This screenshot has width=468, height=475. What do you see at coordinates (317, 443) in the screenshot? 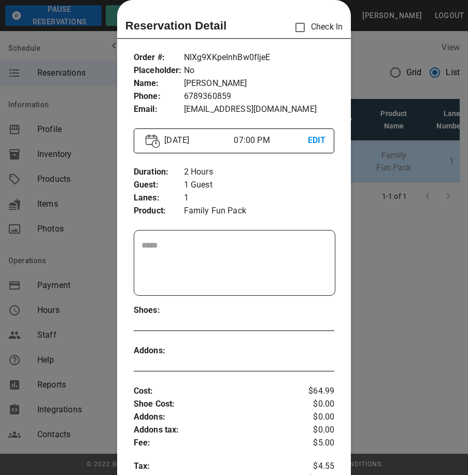
I see `p: $5.00` at bounding box center [317, 443].